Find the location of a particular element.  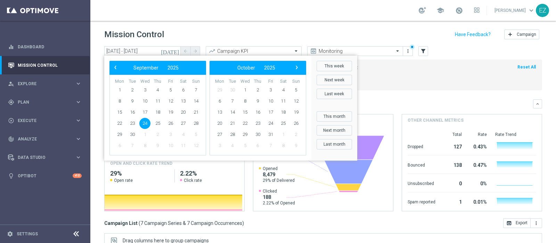

button: Mission Control is located at coordinates (45, 65).